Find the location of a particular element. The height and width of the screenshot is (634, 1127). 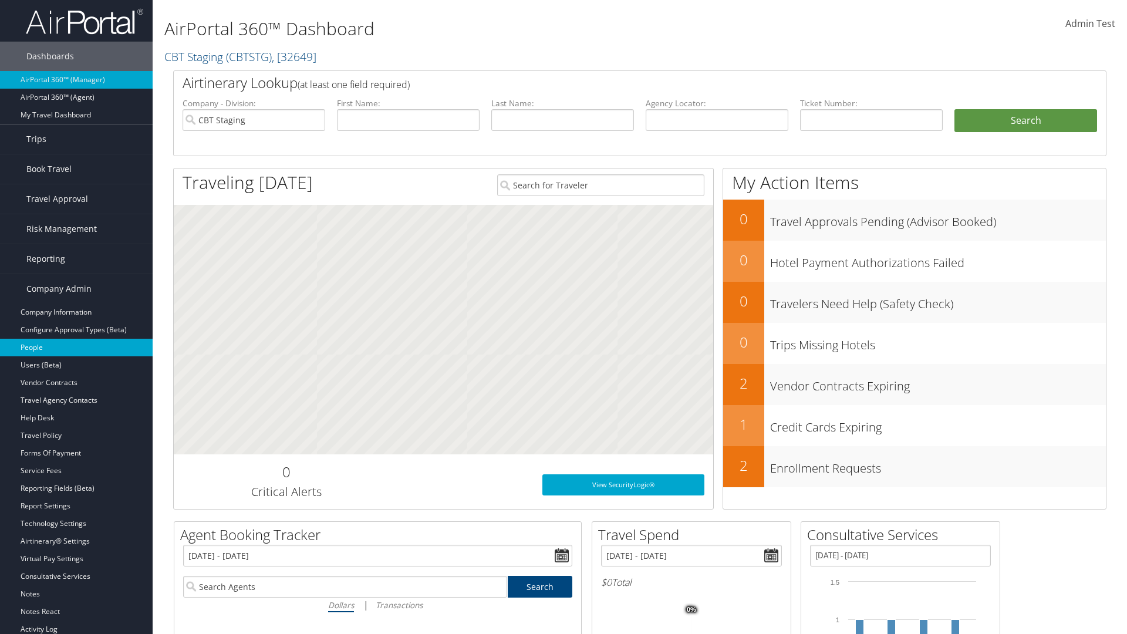

img: airportal-logo.png is located at coordinates (85, 21).